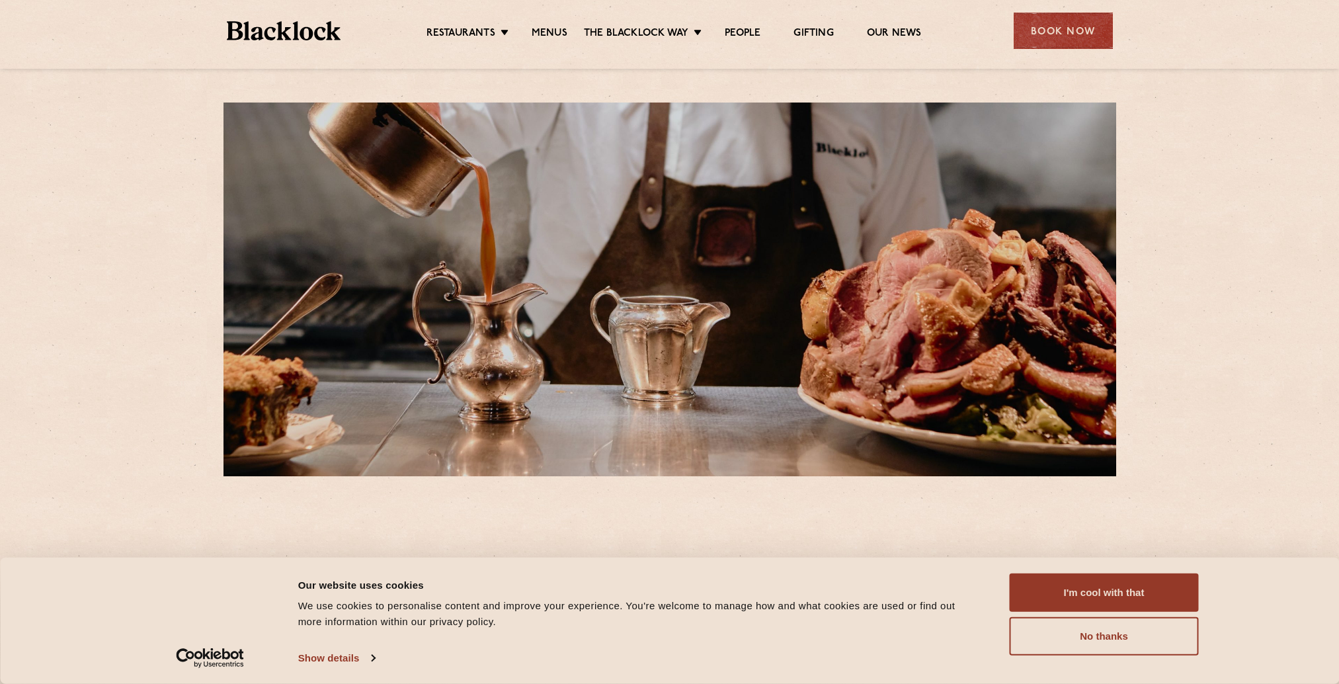 This screenshot has height=684, width=1339. I want to click on div: Our website uses cookies, so click(639, 584).